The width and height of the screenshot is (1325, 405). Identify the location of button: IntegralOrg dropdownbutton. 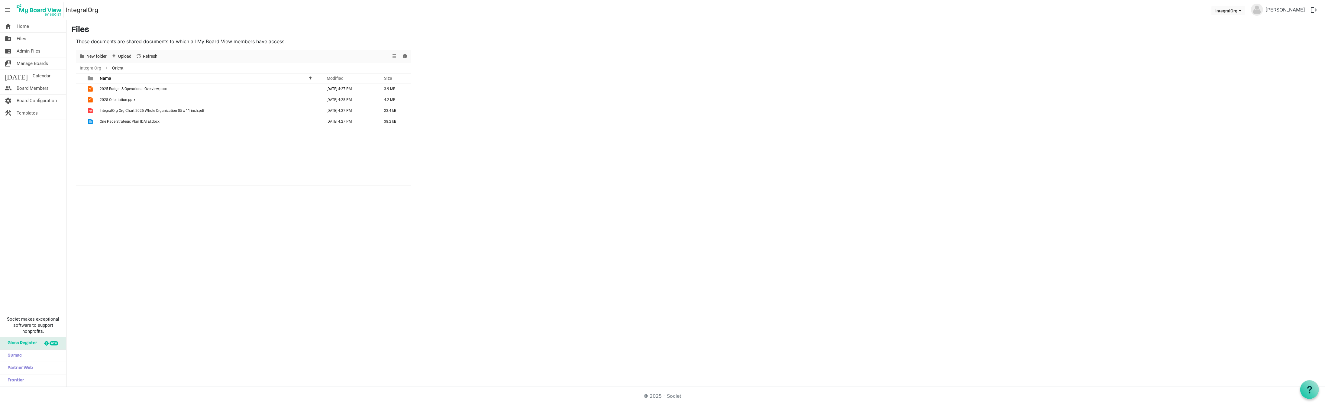
(1228, 11).